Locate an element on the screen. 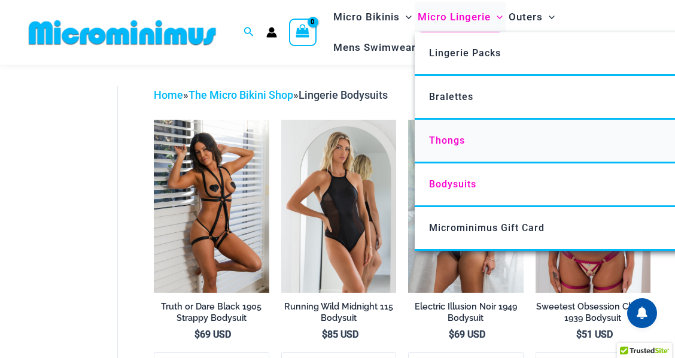 This screenshot has width=675, height=358. img: Electric Illusion Noir 1949 Bodysuit 03 is located at coordinates (466, 206).